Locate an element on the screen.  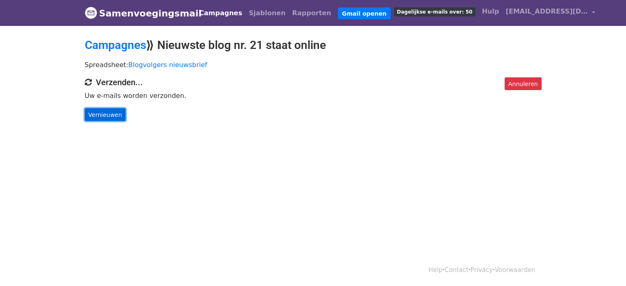
font: ⟫ Nieuwste blog nr. 21 staat online is located at coordinates (236, 45).